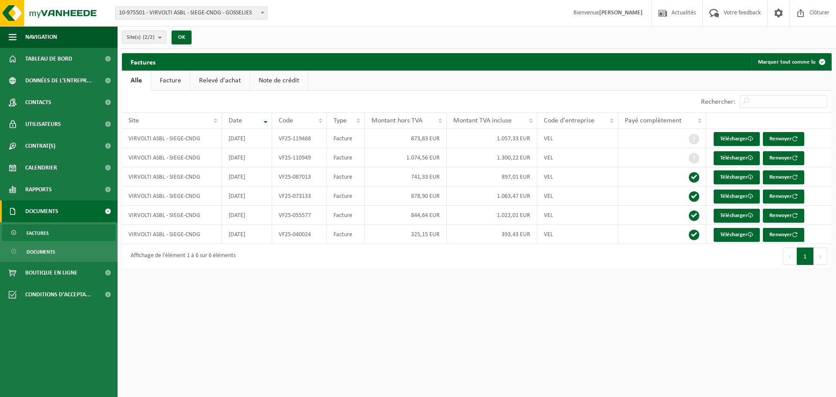 The height and width of the screenshot is (397, 836). I want to click on span: Navigation, so click(41, 37).